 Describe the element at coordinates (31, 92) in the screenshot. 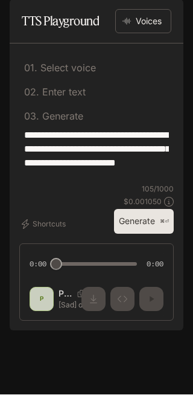

I see `p: 0 2 .` at that location.